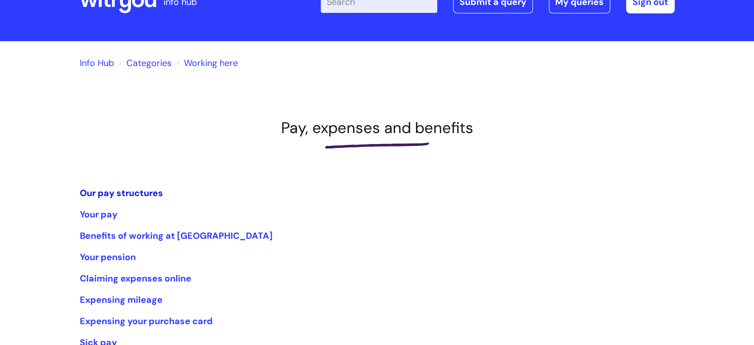 This screenshot has height=345, width=754. What do you see at coordinates (99, 214) in the screenshot?
I see `a: Your pay` at bounding box center [99, 214].